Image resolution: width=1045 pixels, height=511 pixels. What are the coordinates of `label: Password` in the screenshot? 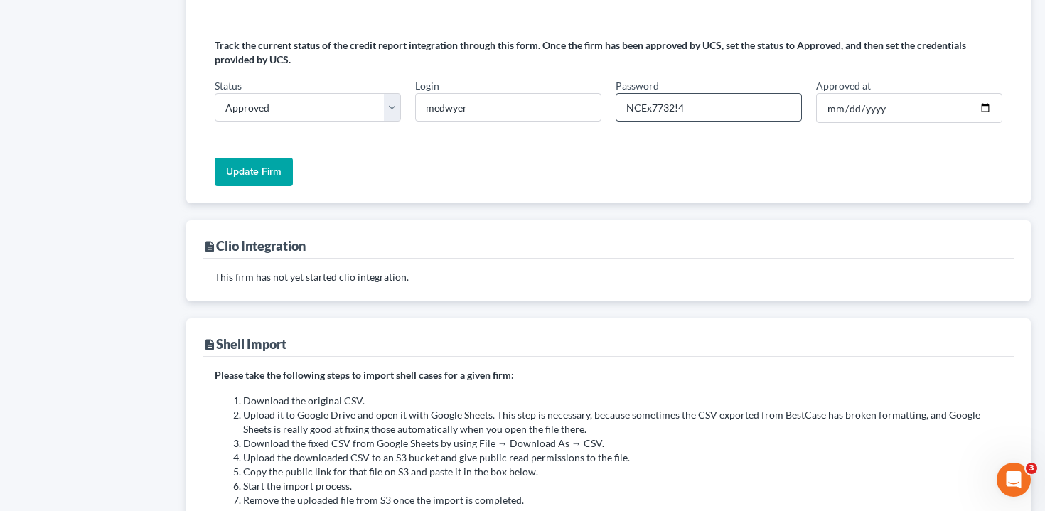 It's located at (637, 85).